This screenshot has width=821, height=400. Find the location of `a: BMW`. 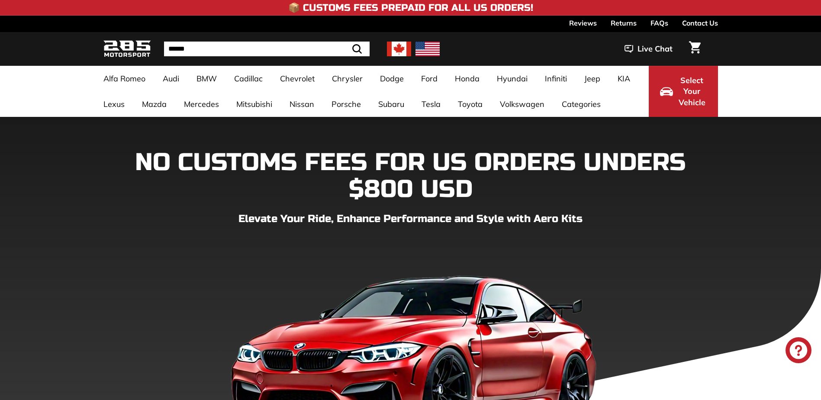

a: BMW is located at coordinates (207, 78).